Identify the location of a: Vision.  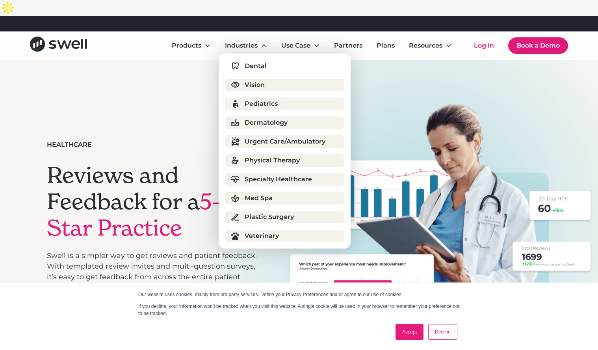
(284, 85).